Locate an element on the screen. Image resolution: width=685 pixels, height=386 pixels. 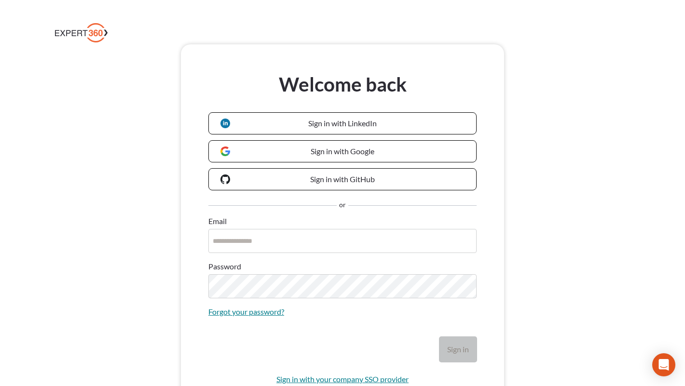
a: Sign in with Google is located at coordinates (342, 151).